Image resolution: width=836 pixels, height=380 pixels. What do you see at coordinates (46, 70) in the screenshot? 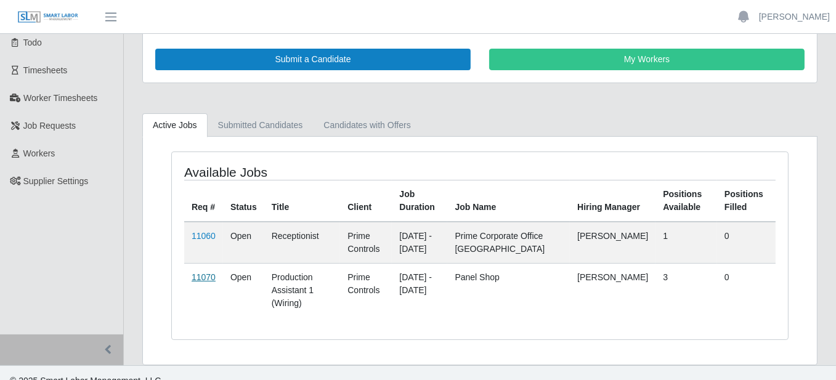
I see `span: Timesheets` at bounding box center [46, 70].